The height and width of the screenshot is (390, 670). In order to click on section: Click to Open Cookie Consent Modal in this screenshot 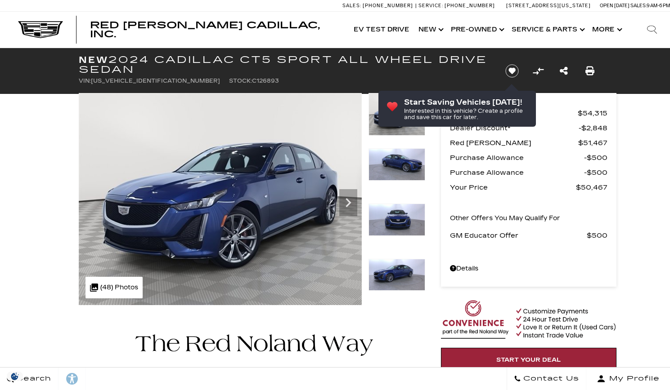, I will do `click(15, 376)`.